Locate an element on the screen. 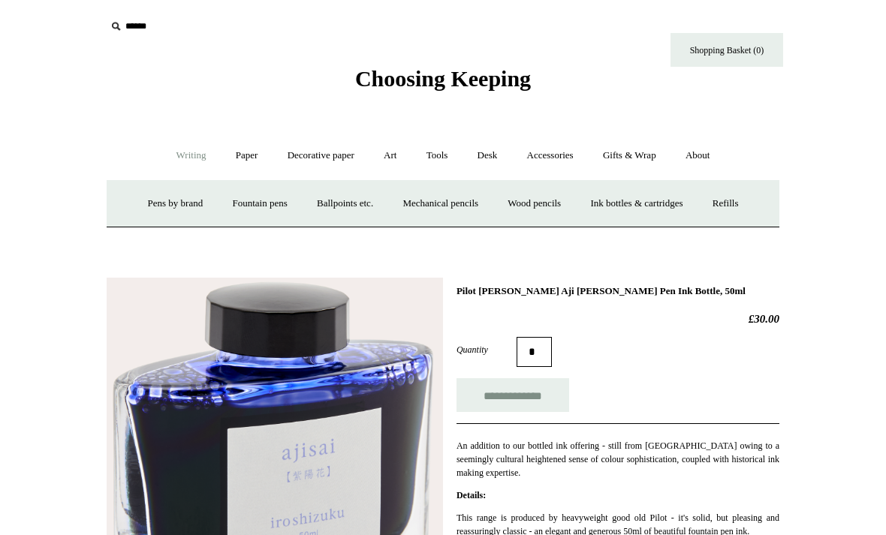 The image size is (886, 535). a: Wood pencils is located at coordinates (534, 204).